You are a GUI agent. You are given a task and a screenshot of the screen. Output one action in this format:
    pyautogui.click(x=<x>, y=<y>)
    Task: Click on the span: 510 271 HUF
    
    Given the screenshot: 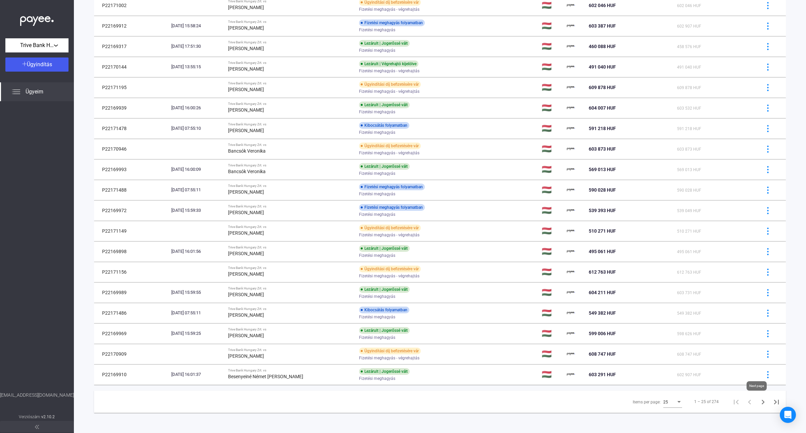 What is the action you would take?
    pyautogui.click(x=689, y=231)
    